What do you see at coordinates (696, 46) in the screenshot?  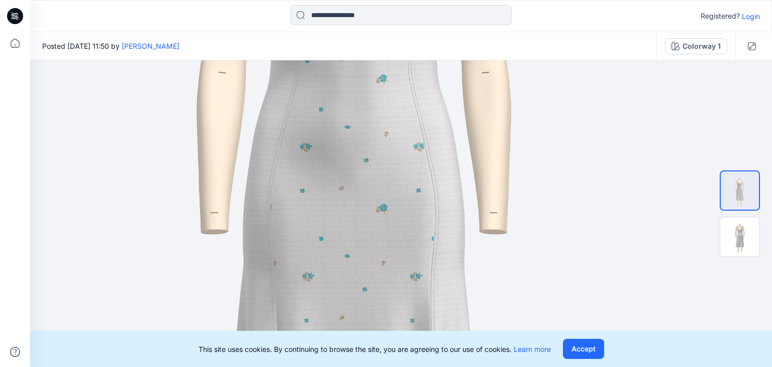 I see `button: Colorway 1` at bounding box center [696, 46].